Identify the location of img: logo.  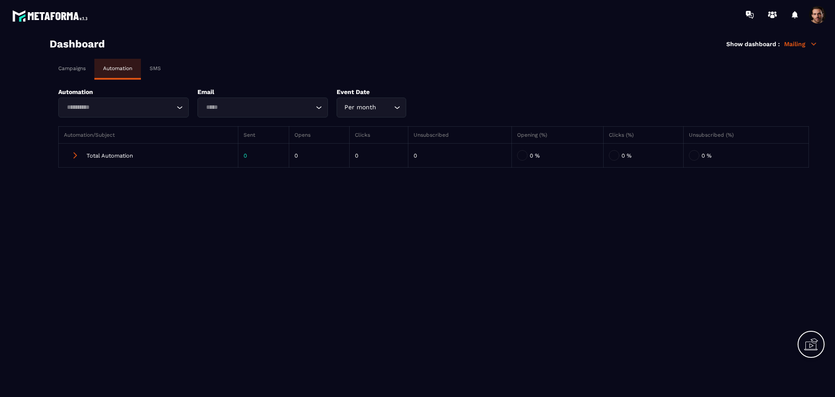
(51, 16).